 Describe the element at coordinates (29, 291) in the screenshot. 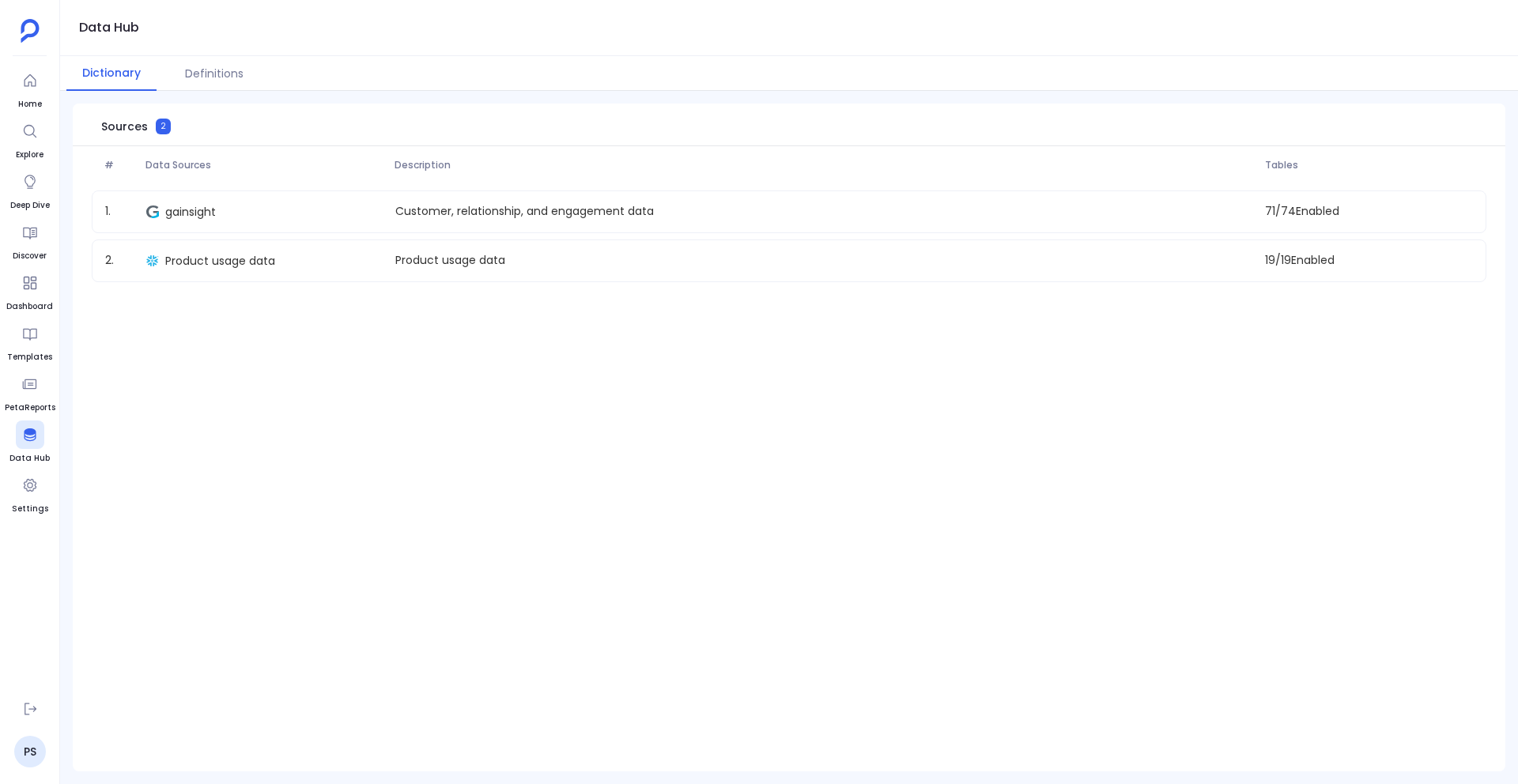

I see `a: Dashboard` at that location.